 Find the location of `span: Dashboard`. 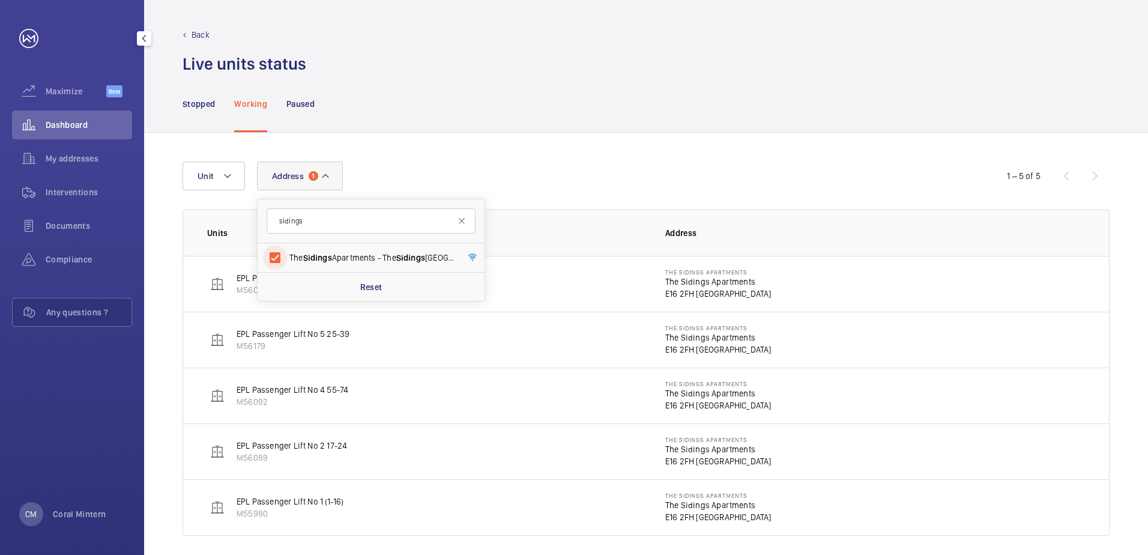

span: Dashboard is located at coordinates (89, 125).